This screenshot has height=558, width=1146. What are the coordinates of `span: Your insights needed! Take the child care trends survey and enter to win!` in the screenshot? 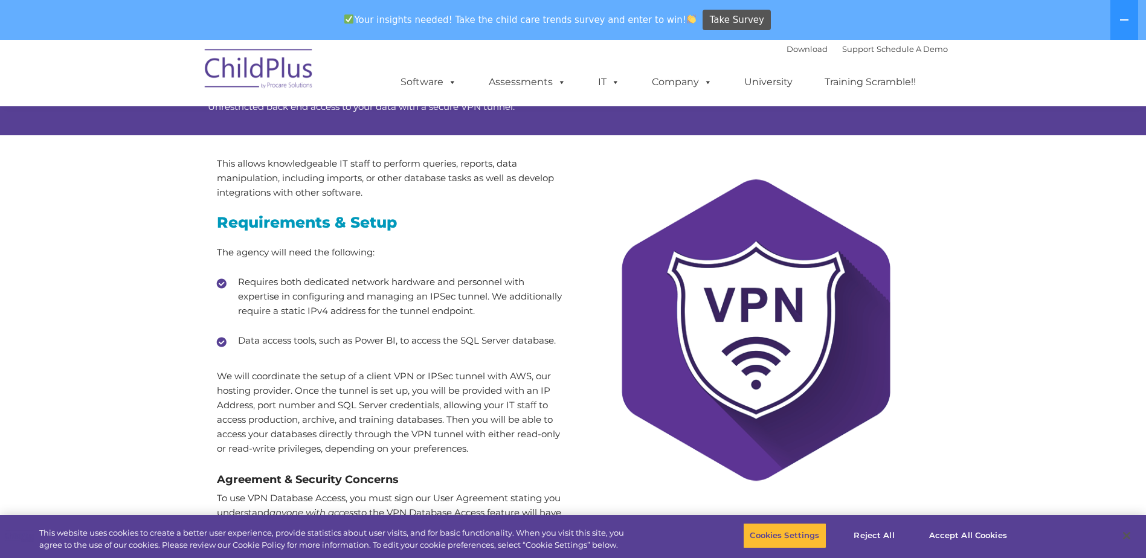 It's located at (520, 19).